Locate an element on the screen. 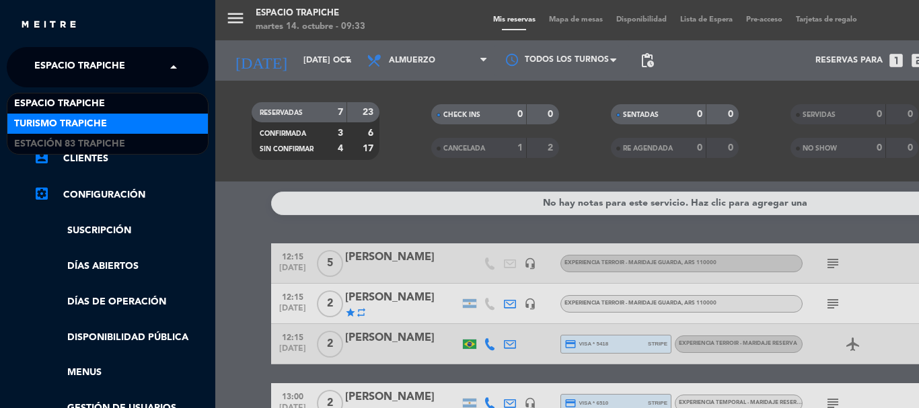  i: settings_applications is located at coordinates (42, 194).